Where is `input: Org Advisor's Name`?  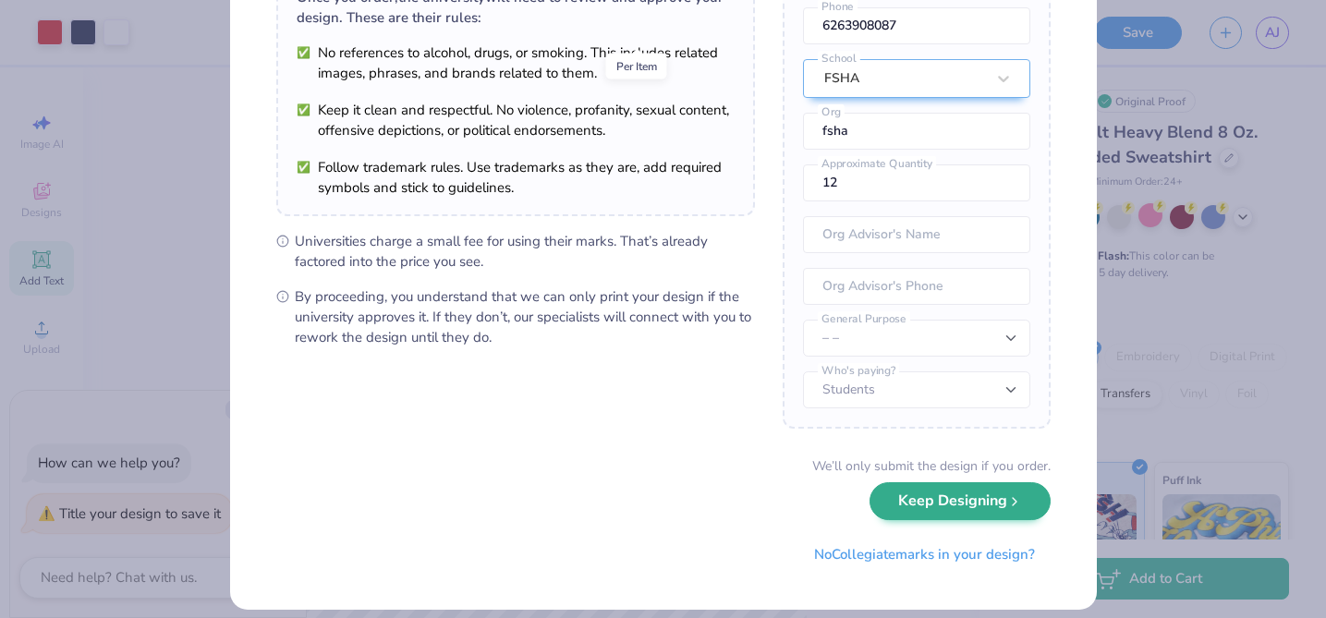
input: Org Advisor's Name is located at coordinates (917, 235).